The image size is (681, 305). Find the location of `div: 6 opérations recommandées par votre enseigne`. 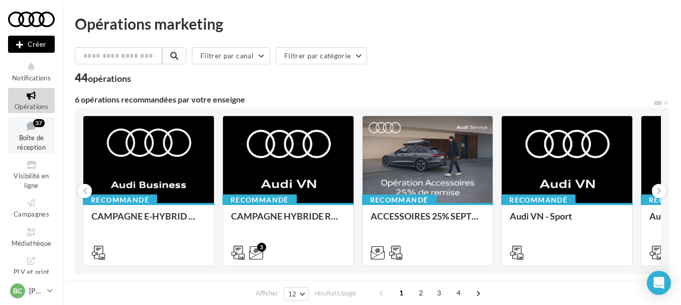

div: 6 opérations recommandées par votre enseigne is located at coordinates (364, 99).